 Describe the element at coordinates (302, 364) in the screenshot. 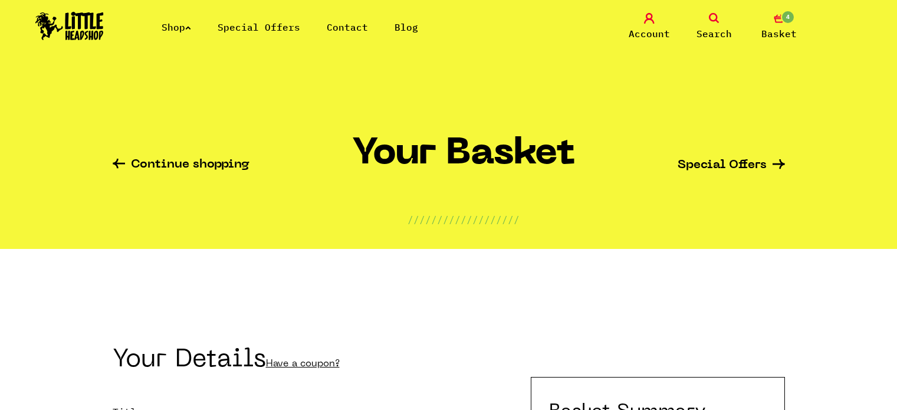

I see `a: Have a coupon?` at that location.